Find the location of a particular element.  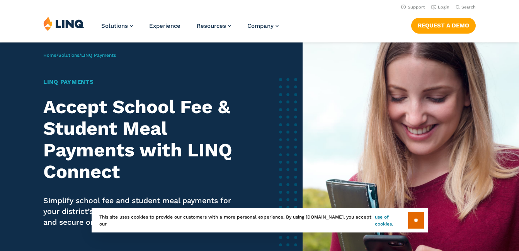

span: Experience is located at coordinates (165, 26).